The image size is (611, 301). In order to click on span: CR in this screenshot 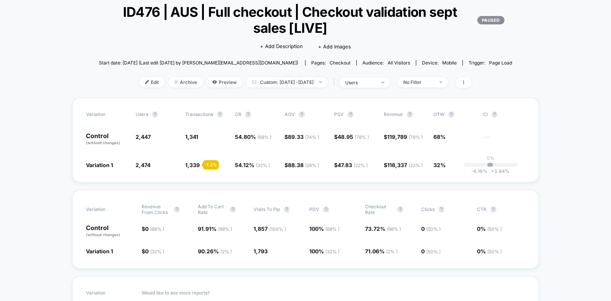, I will do `click(238, 114)`.